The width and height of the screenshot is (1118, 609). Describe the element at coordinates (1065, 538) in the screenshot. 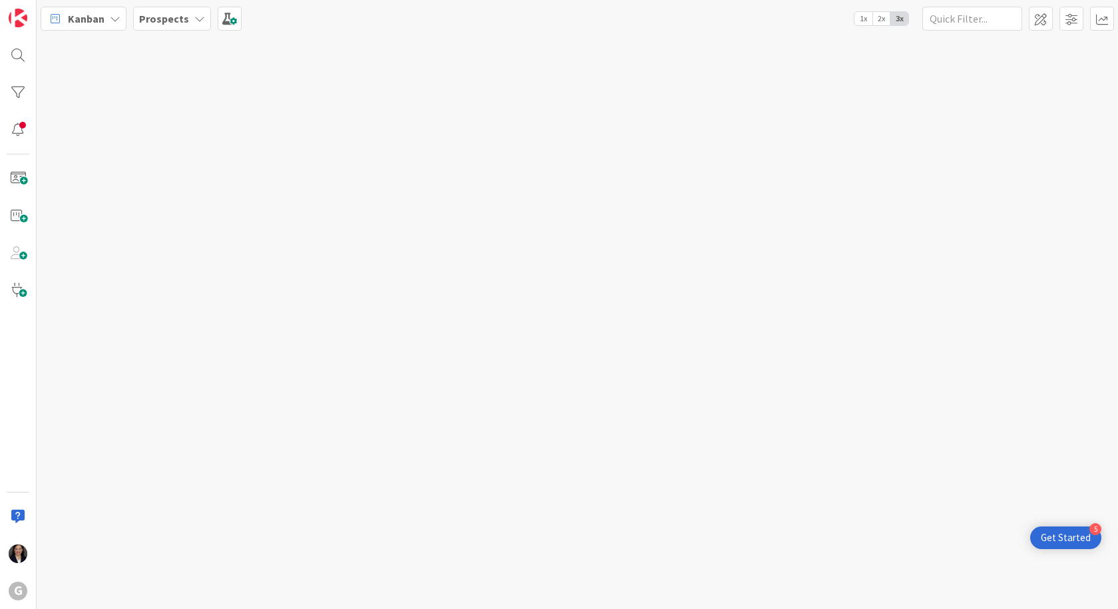

I see `div: Open Get Started checklist, remaining modules: 5` at that location.